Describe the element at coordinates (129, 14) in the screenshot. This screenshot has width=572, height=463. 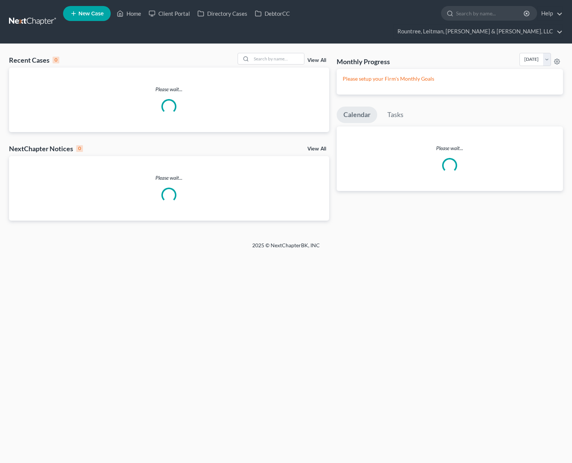
I see `a: Home` at that location.